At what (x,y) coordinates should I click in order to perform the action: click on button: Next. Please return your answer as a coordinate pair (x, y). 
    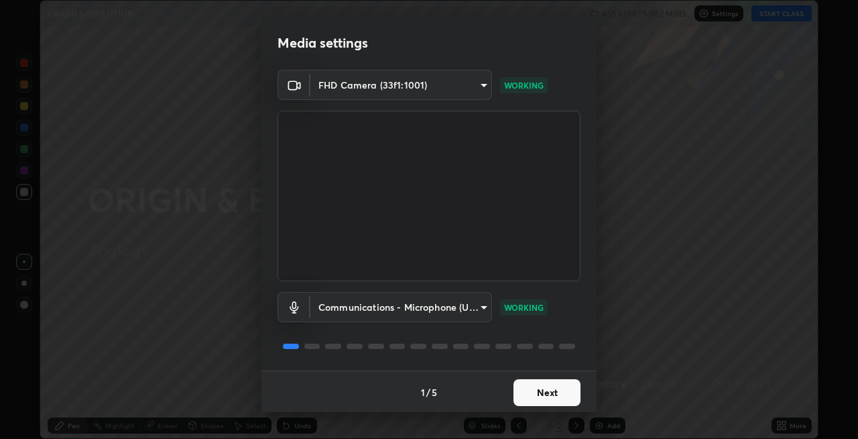
    Looking at the image, I should click on (547, 392).